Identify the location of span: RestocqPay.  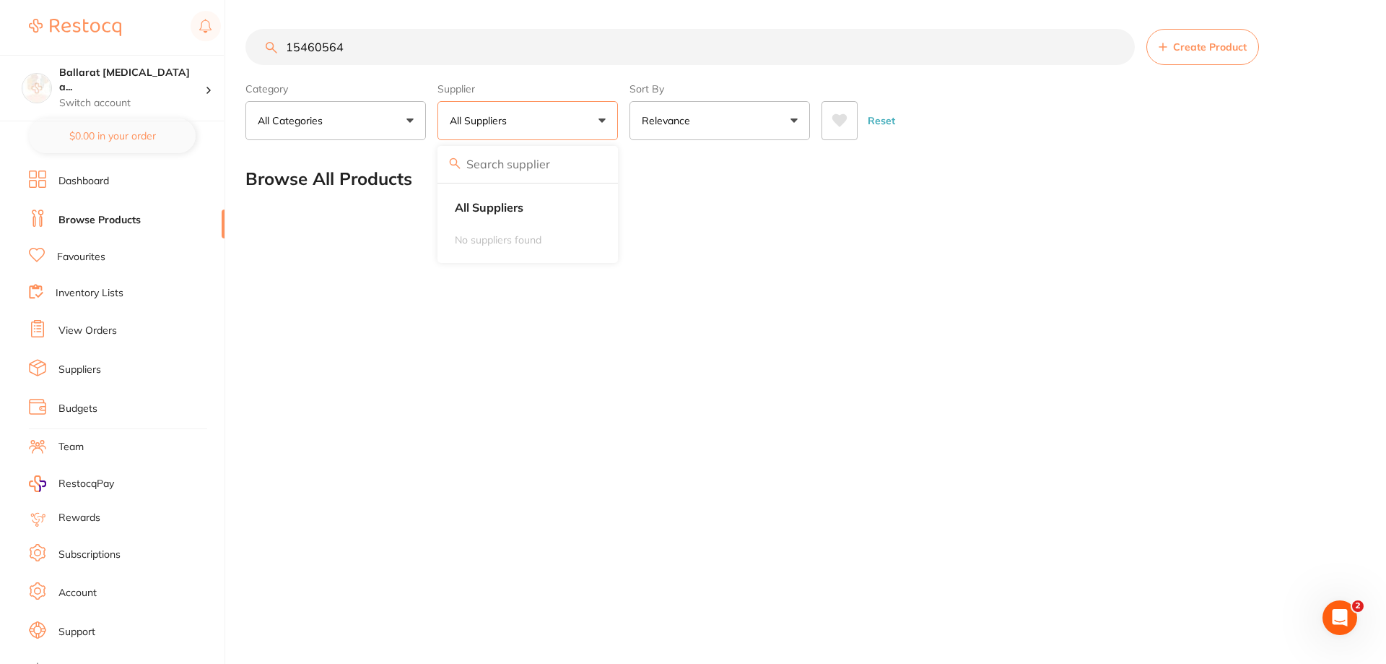
(86, 484).